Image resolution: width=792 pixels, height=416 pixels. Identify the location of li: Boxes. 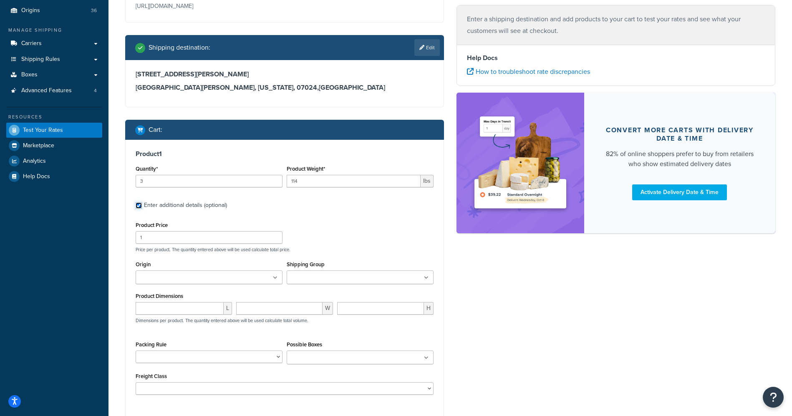
(54, 75).